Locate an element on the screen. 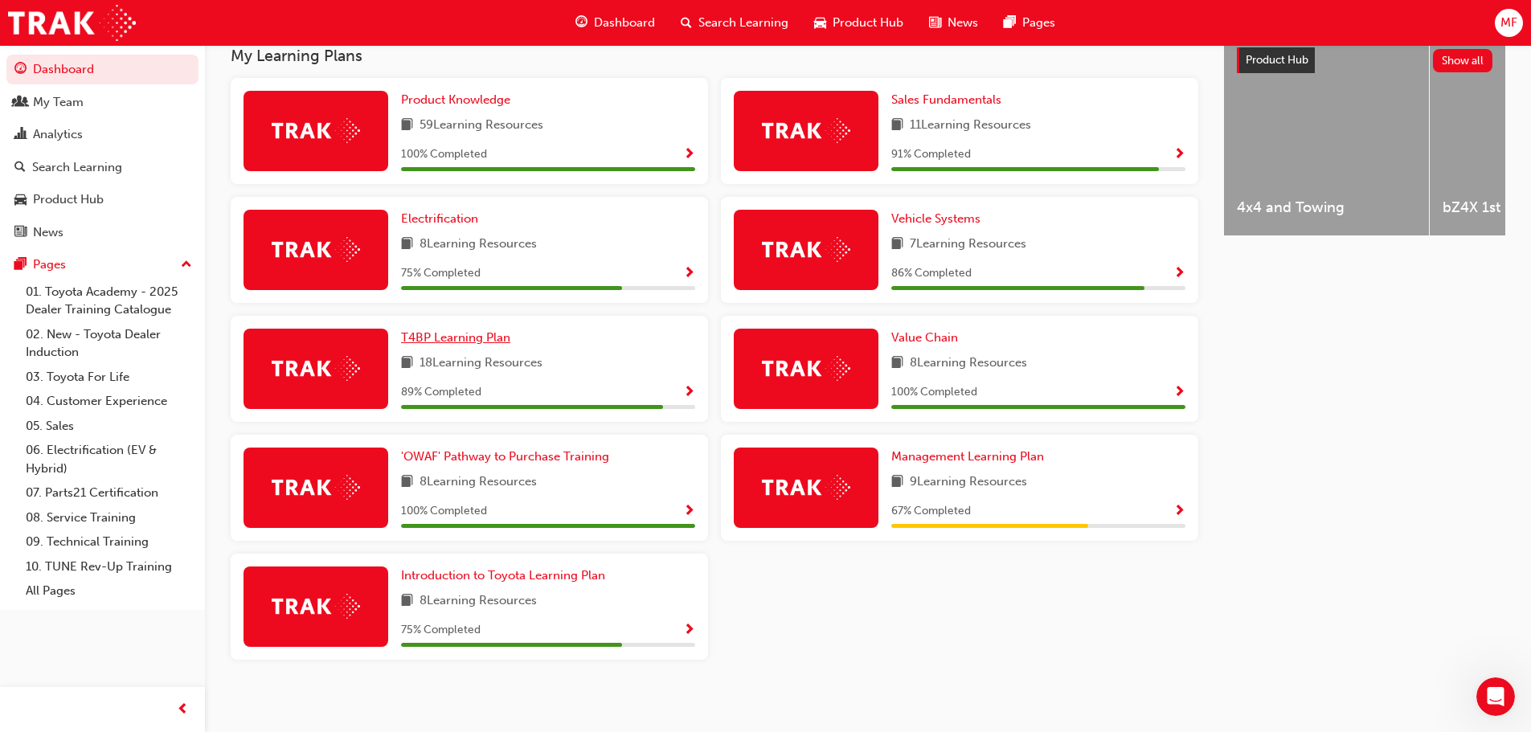  span: MF is located at coordinates (1508, 23).